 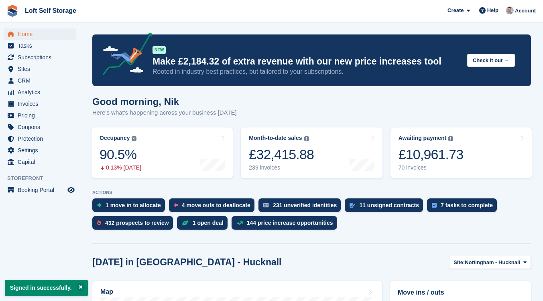 What do you see at coordinates (42, 150) in the screenshot?
I see `span: Settings` at bounding box center [42, 150].